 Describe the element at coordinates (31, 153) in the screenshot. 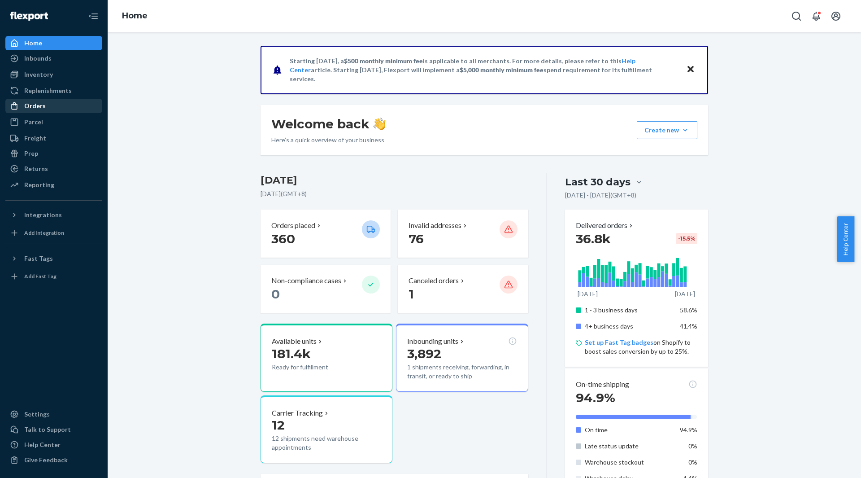

I see `div: Prep` at that location.